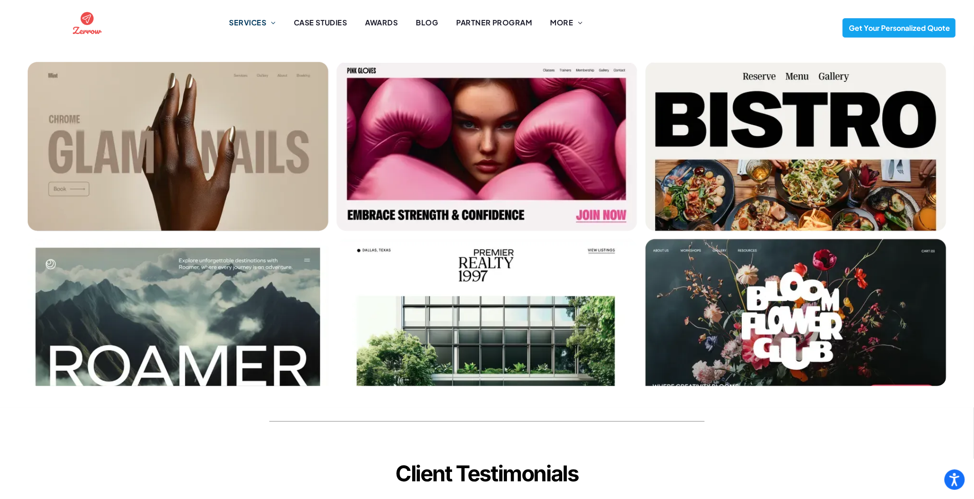 The height and width of the screenshot is (499, 974). What do you see at coordinates (252, 23) in the screenshot?
I see `a: SERVICES` at bounding box center [252, 23].